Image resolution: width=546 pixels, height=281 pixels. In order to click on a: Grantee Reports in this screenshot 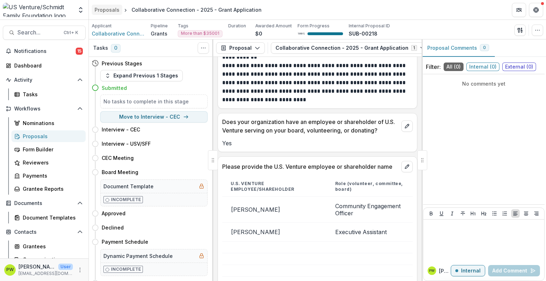, I will do `click(48, 189)`.